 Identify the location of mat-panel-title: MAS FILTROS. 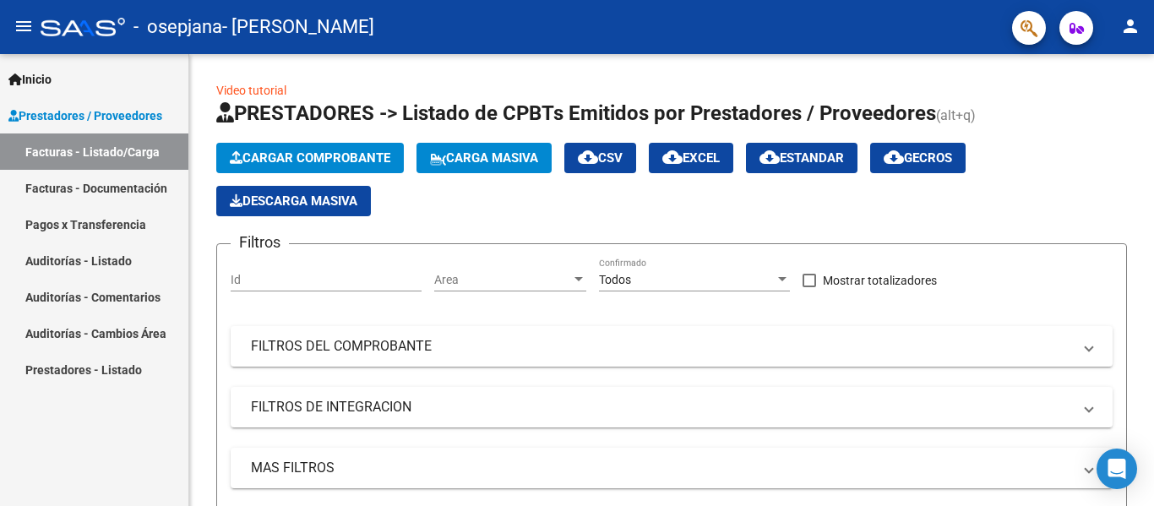
(661, 468).